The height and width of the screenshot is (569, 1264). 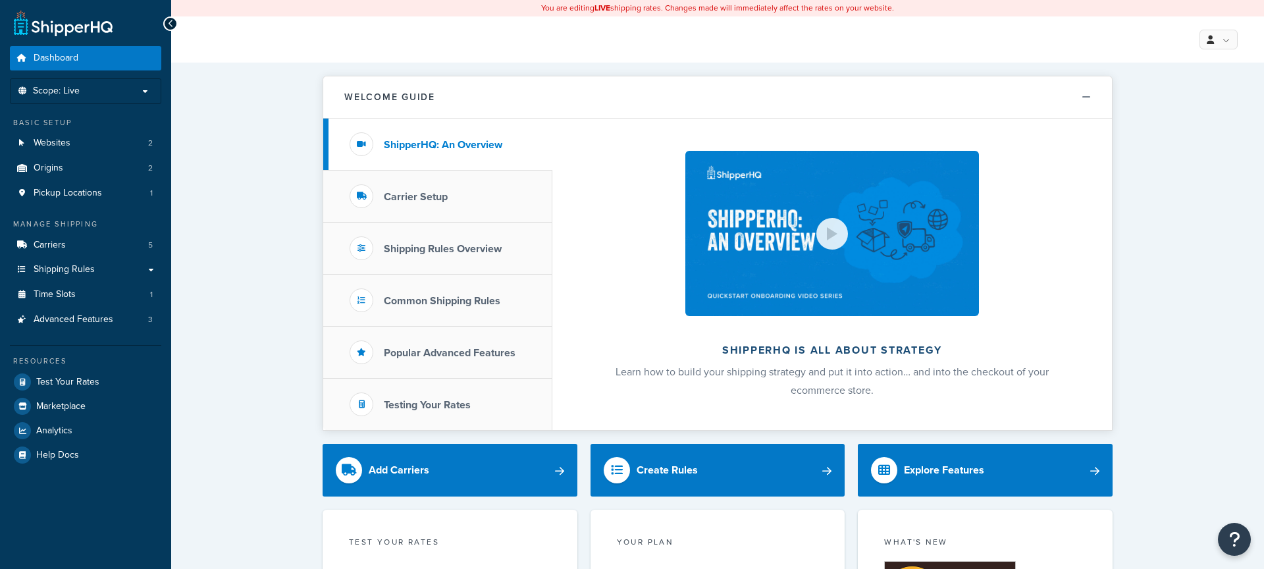 I want to click on li: Dashboard, so click(x=86, y=58).